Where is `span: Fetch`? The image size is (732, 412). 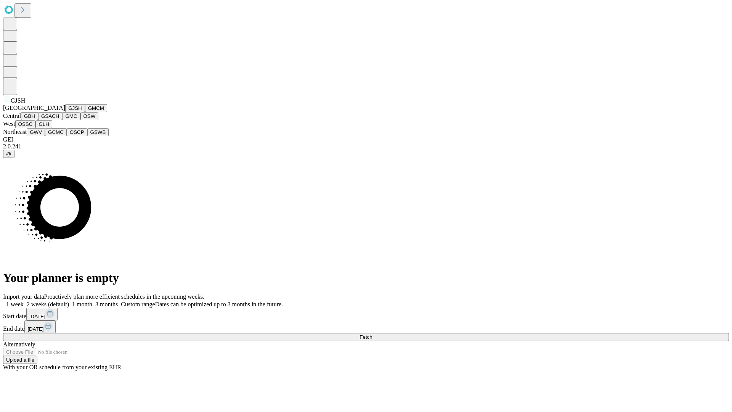
span: Fetch is located at coordinates (366, 337).